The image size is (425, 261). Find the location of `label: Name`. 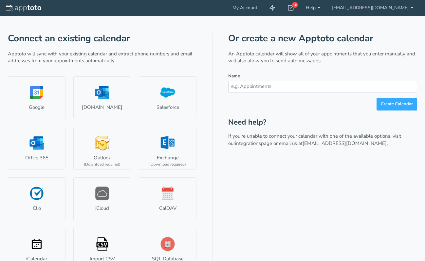

label: Name is located at coordinates (234, 76).